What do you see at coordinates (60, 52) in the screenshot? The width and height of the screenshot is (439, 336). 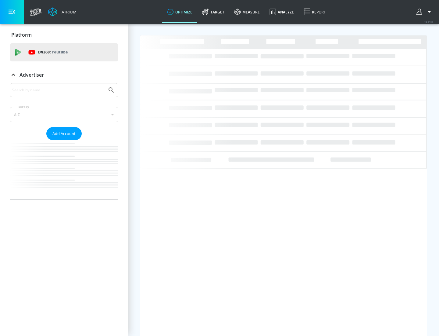 I see `p: Youtube` at bounding box center [60, 52].